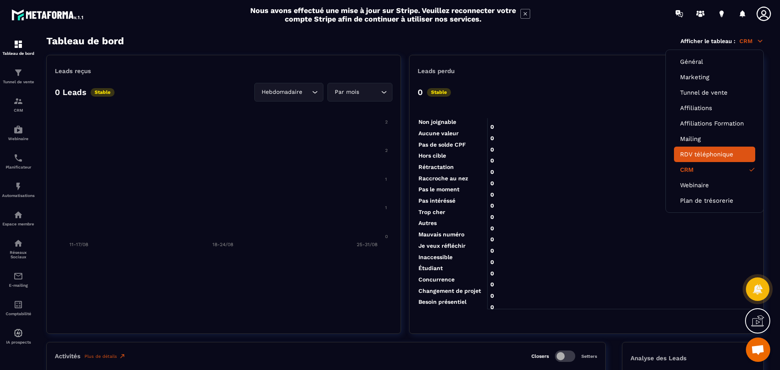 Image resolution: width=780 pixels, height=370 pixels. I want to click on p: Webinaire, so click(18, 138).